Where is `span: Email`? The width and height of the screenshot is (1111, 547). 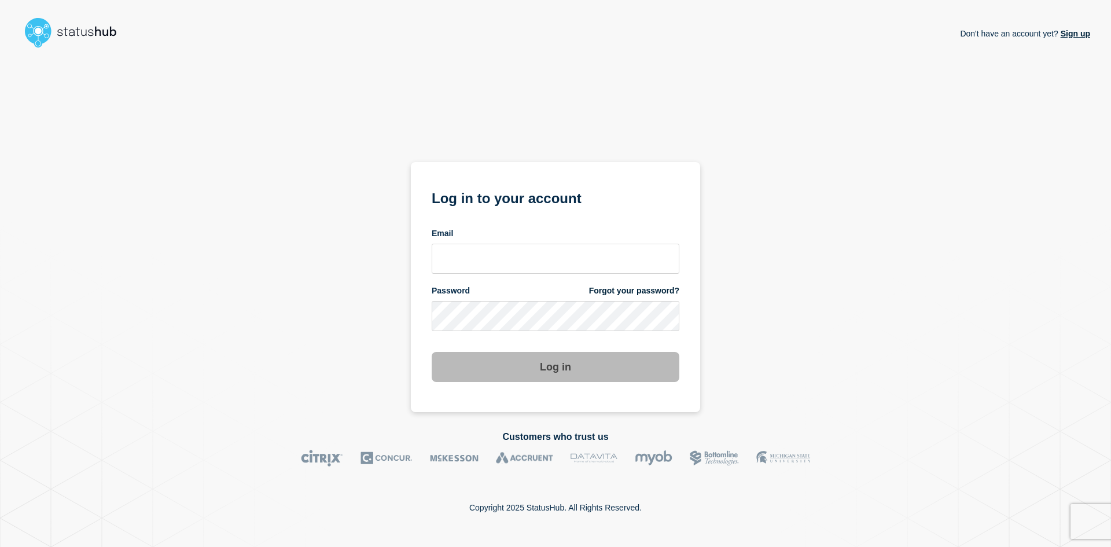
span: Email is located at coordinates (442, 233).